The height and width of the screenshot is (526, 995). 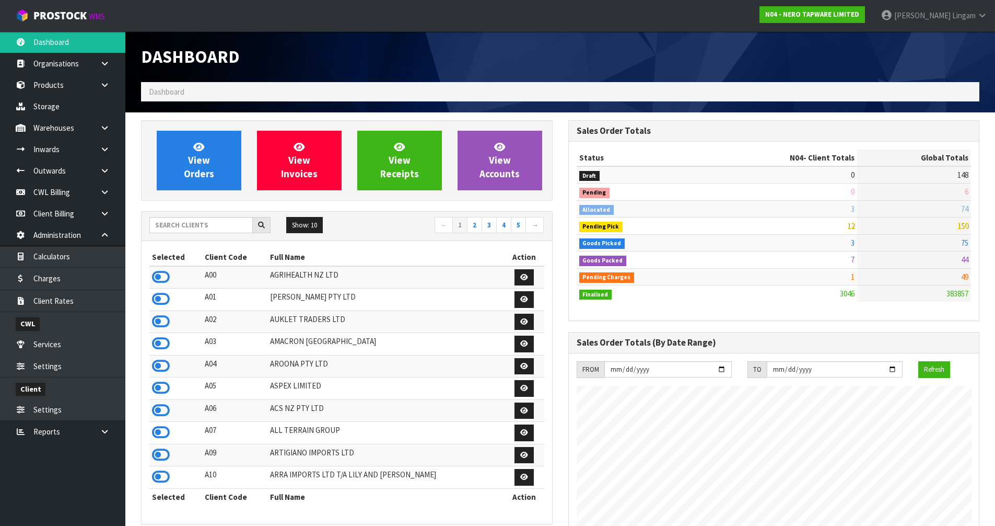 What do you see at coordinates (235, 366) in the screenshot?
I see `td: A04` at bounding box center [235, 366].